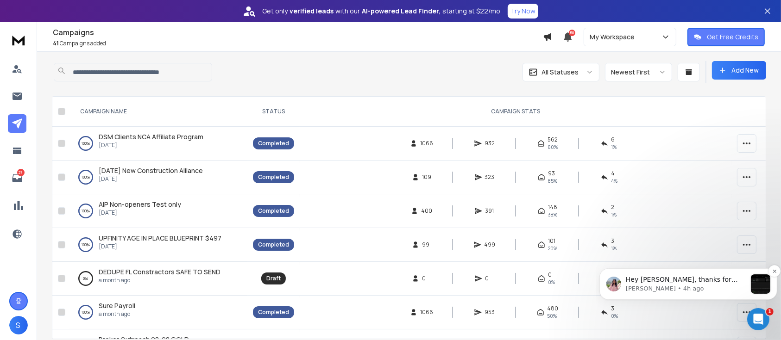 This screenshot has height=340, width=781. I want to click on span: 109, so click(427, 177).